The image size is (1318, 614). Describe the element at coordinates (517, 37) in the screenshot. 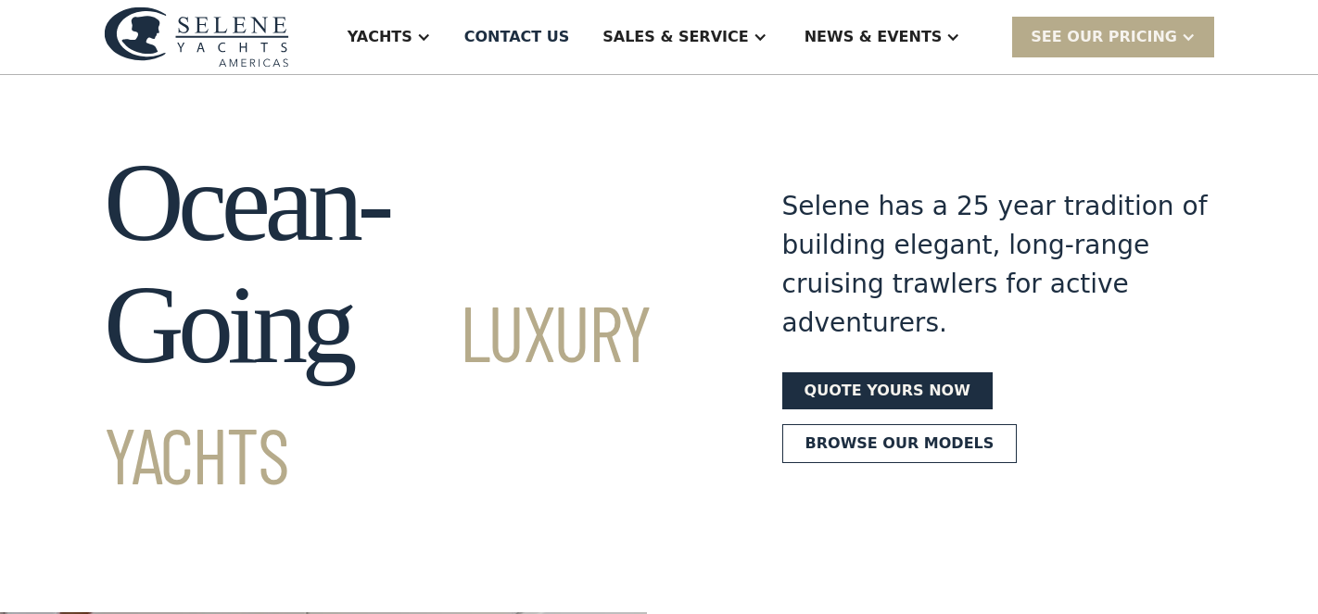

I see `div: Contact US` at that location.